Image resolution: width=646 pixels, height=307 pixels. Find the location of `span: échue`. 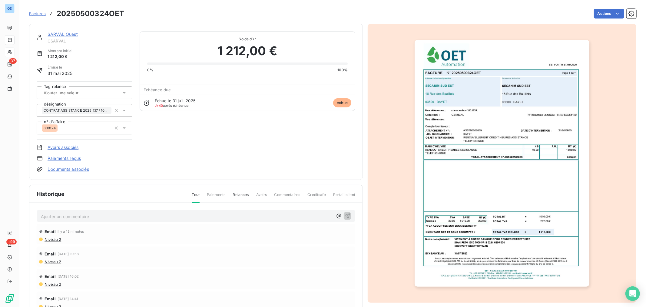

span: échue is located at coordinates (342, 103).